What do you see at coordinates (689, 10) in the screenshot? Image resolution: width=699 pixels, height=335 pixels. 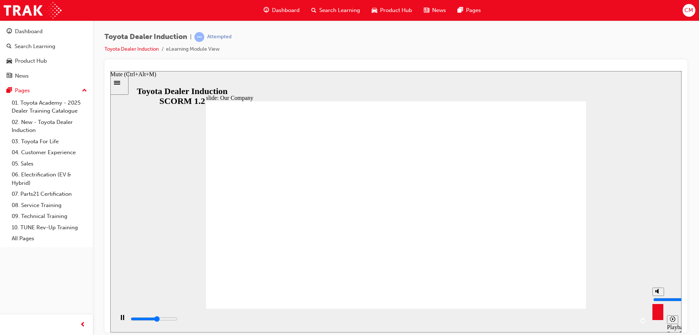 I see `button: CM` at bounding box center [689, 10].